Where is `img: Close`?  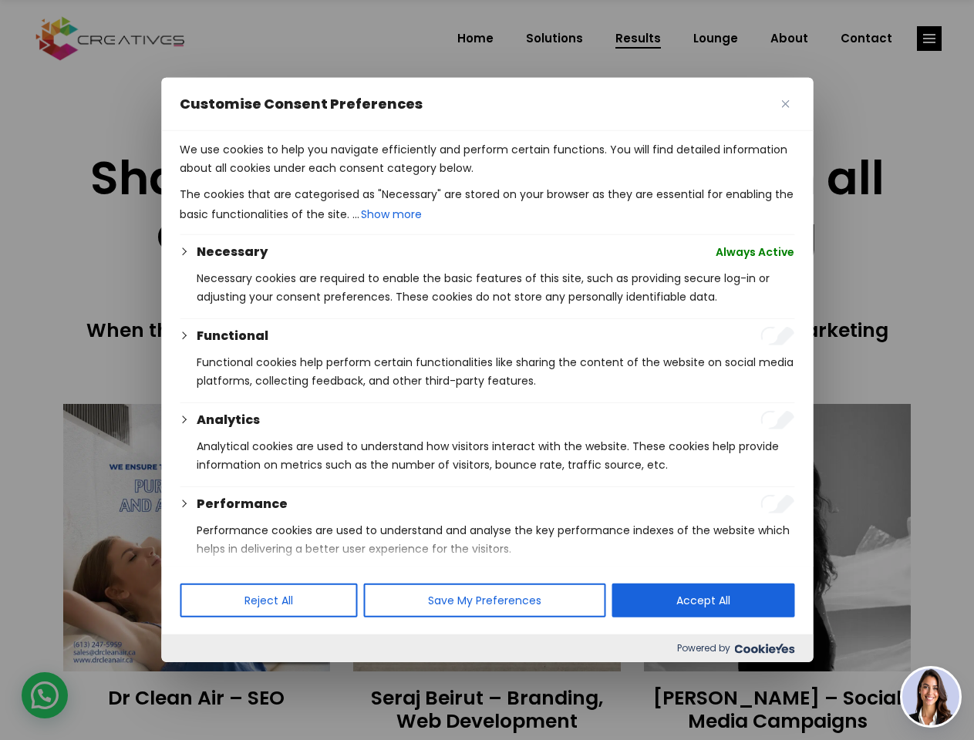
img: Close is located at coordinates (785, 104).